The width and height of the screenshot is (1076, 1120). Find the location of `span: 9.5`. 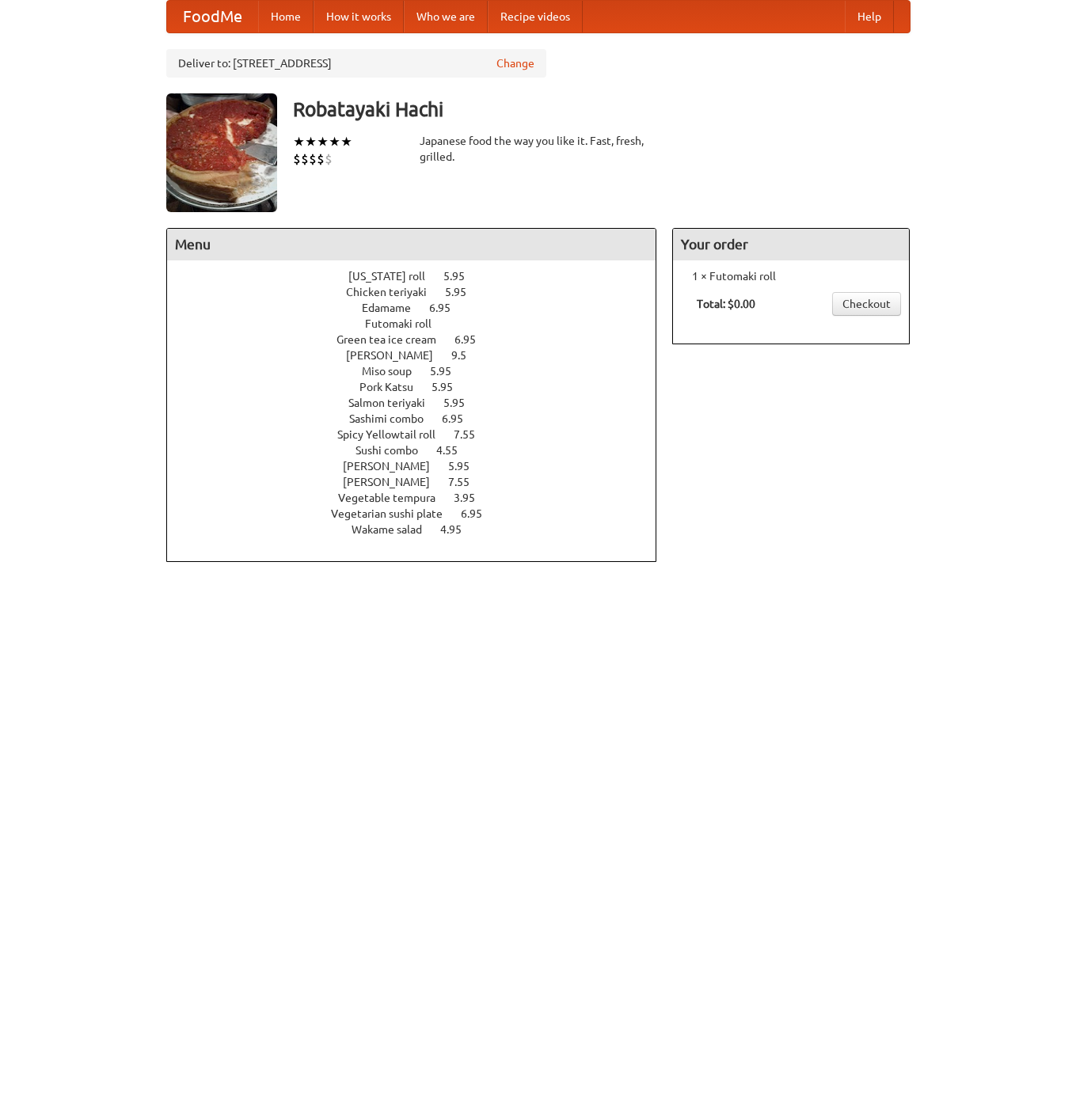

span: 9.5 is located at coordinates (466, 356).